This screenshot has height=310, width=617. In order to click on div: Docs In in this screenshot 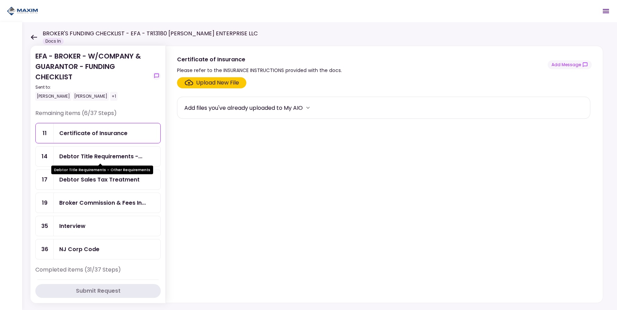, I will do `click(53, 41)`.